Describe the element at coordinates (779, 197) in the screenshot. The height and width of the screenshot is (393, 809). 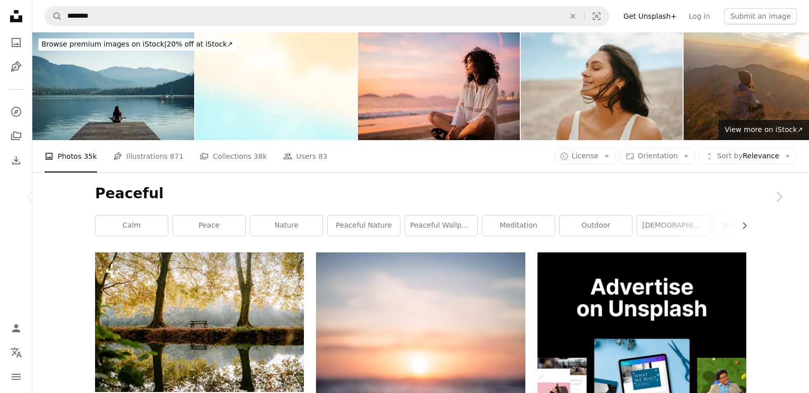
I see `a: Next` at that location.